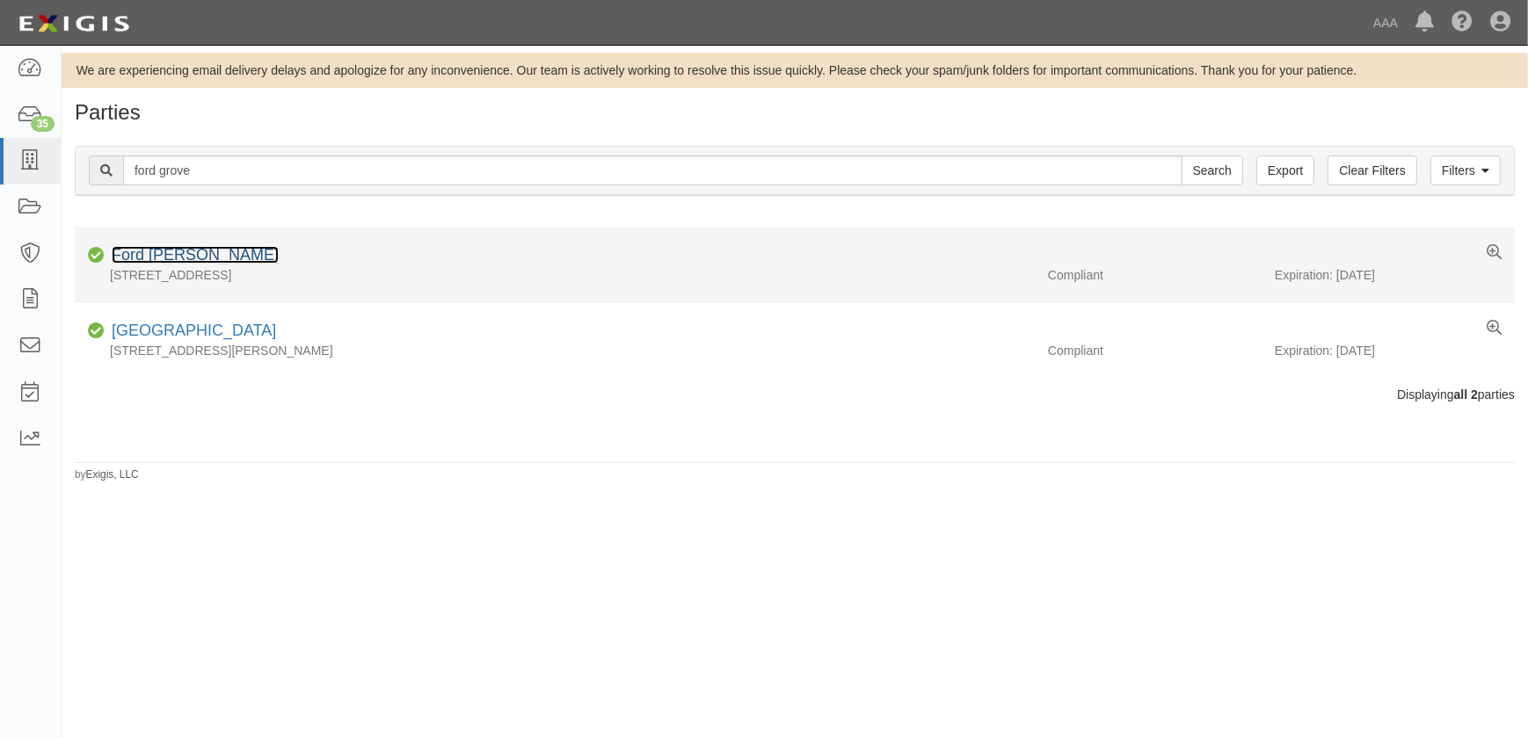  I want to click on a: Export, so click(1285, 171).